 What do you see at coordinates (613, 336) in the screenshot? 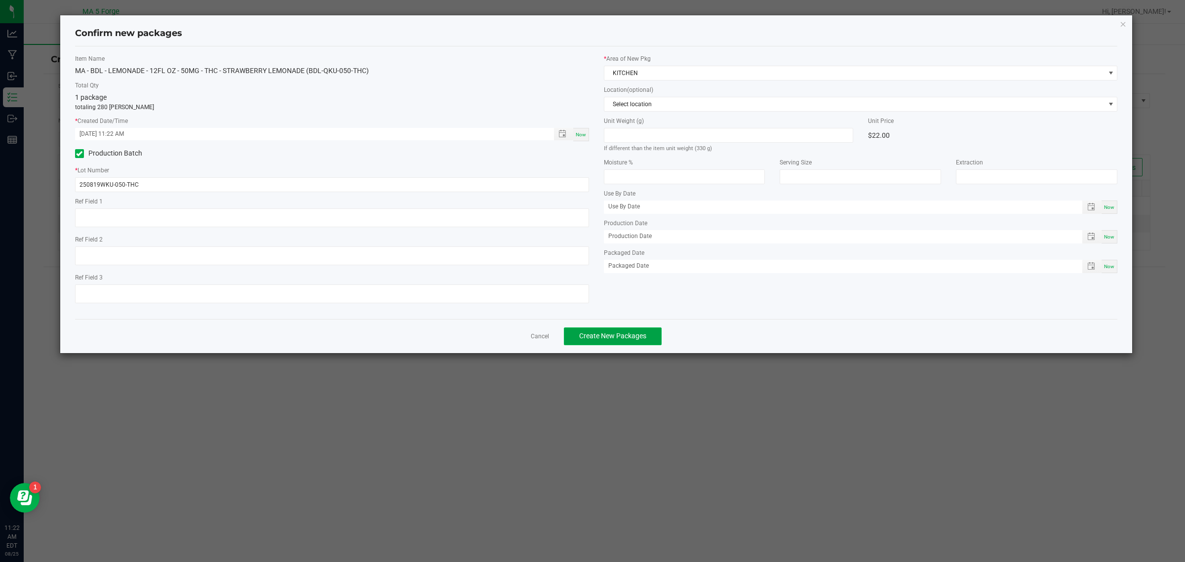
I see `button: Create New Packages` at bounding box center [613, 336].